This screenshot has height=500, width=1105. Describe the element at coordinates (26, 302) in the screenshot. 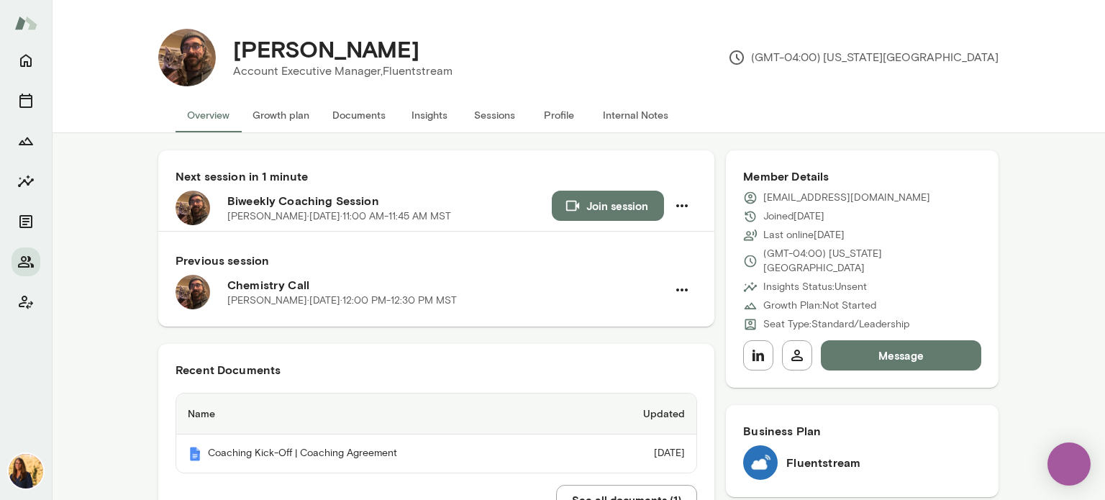

I see `button: Client app` at that location.